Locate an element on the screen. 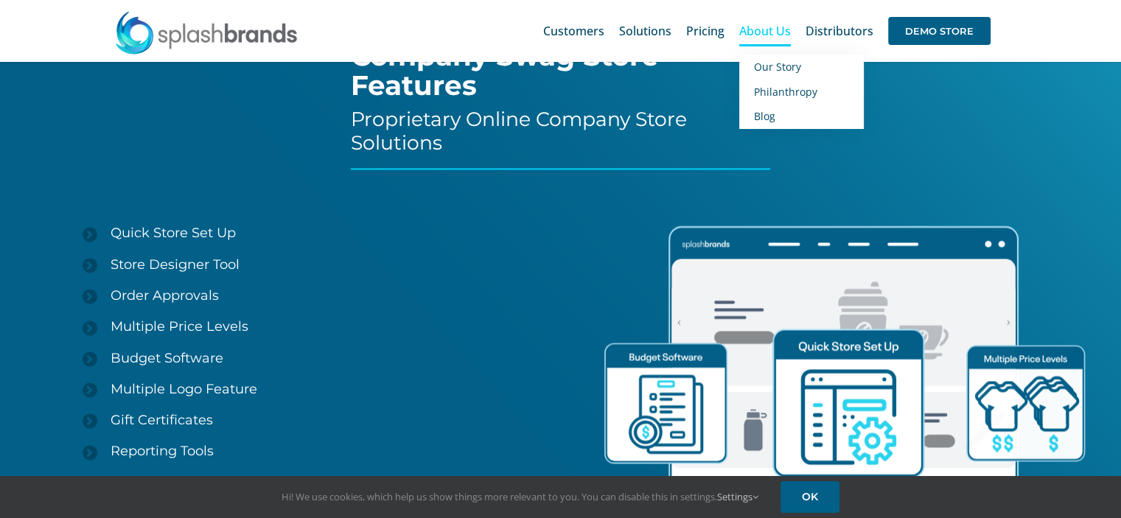 This screenshot has width=1121, height=518. a: Settings is located at coordinates (738, 497).